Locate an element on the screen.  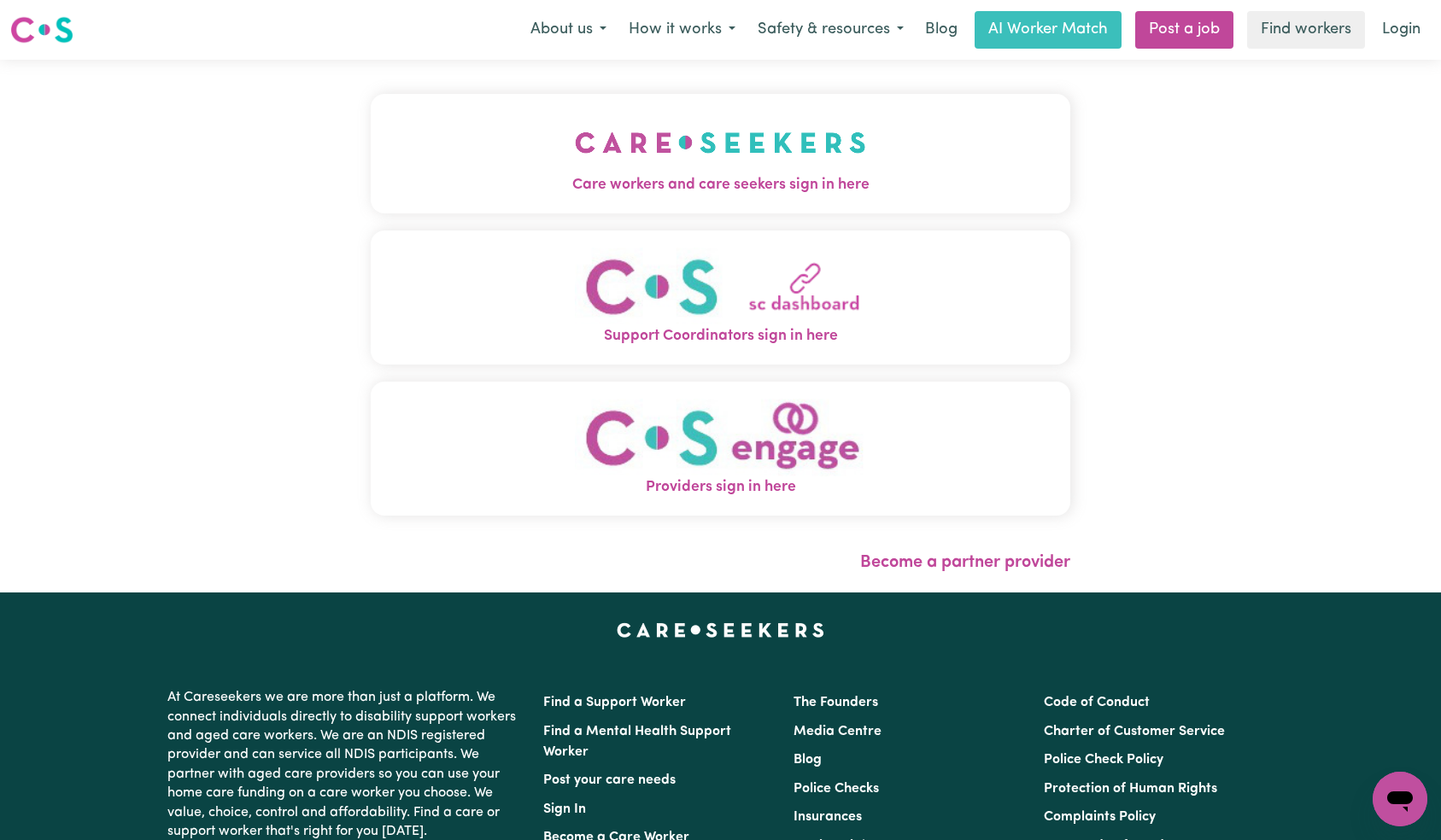
a: Find a Mental Health Support Worker is located at coordinates (637, 742).